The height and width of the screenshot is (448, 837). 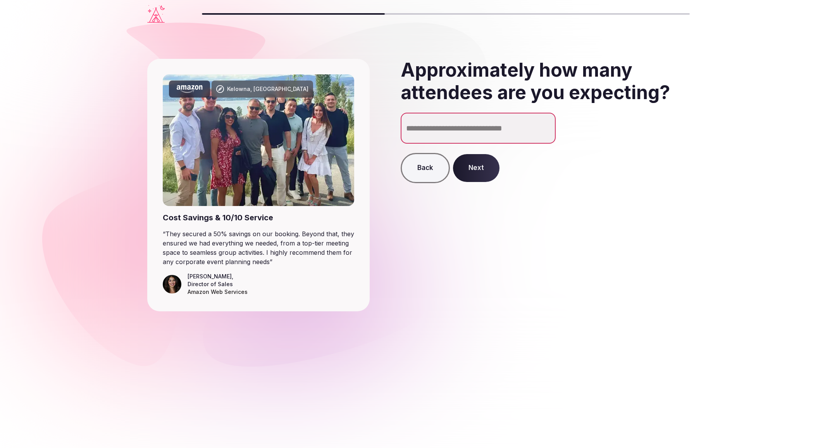 I want to click on img: Sonia Singh, so click(x=172, y=284).